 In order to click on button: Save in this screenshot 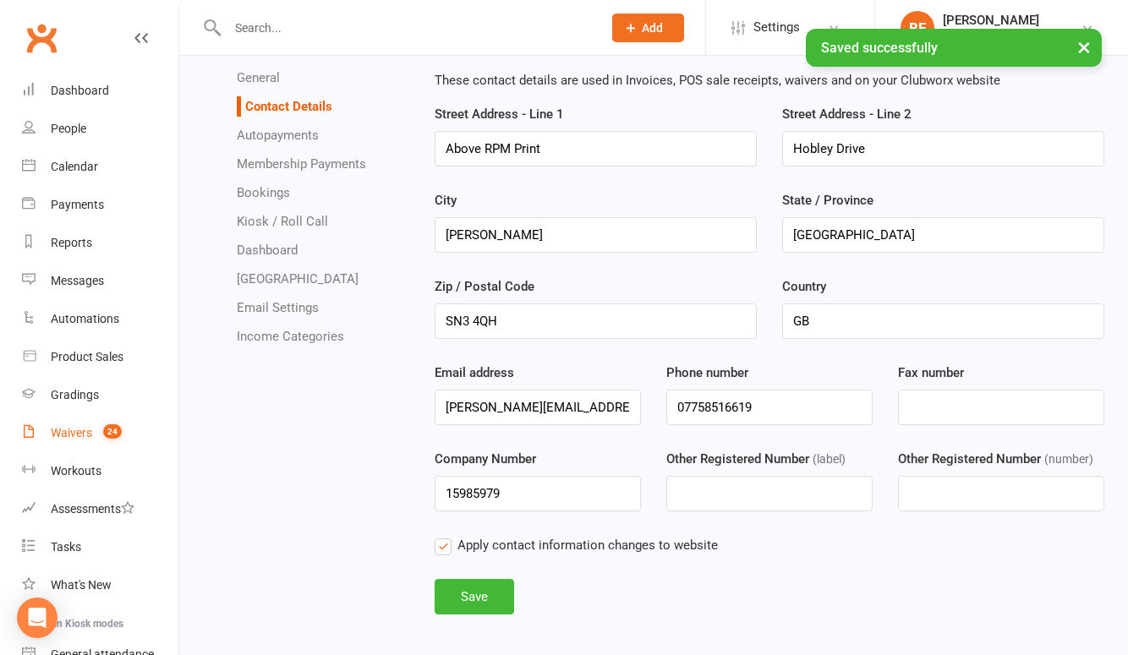, I will do `click(474, 597)`.